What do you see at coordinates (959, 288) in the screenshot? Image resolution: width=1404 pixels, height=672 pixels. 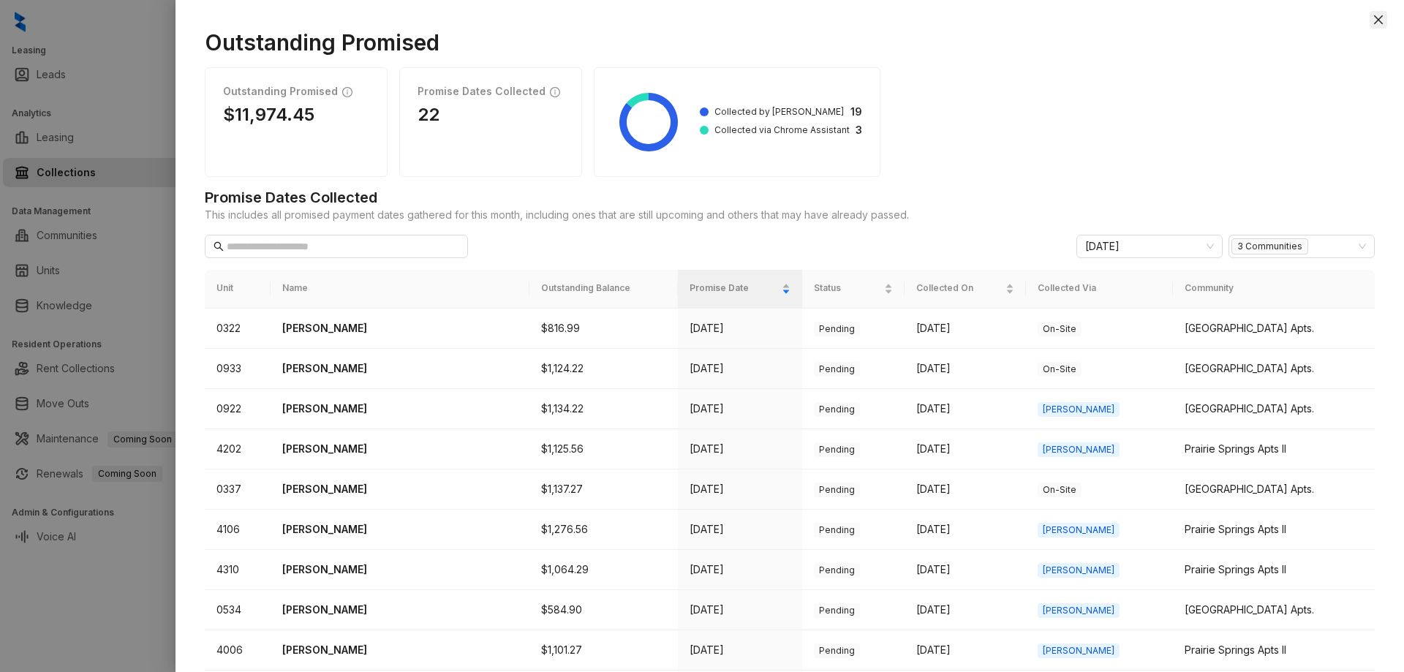 I see `span: Collected On` at bounding box center [959, 288].